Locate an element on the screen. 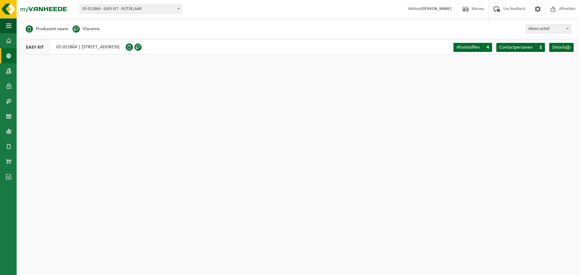 This screenshot has width=580, height=275. span: 02-012864 - EASY KIT - ROTSELAAR is located at coordinates (131, 9).